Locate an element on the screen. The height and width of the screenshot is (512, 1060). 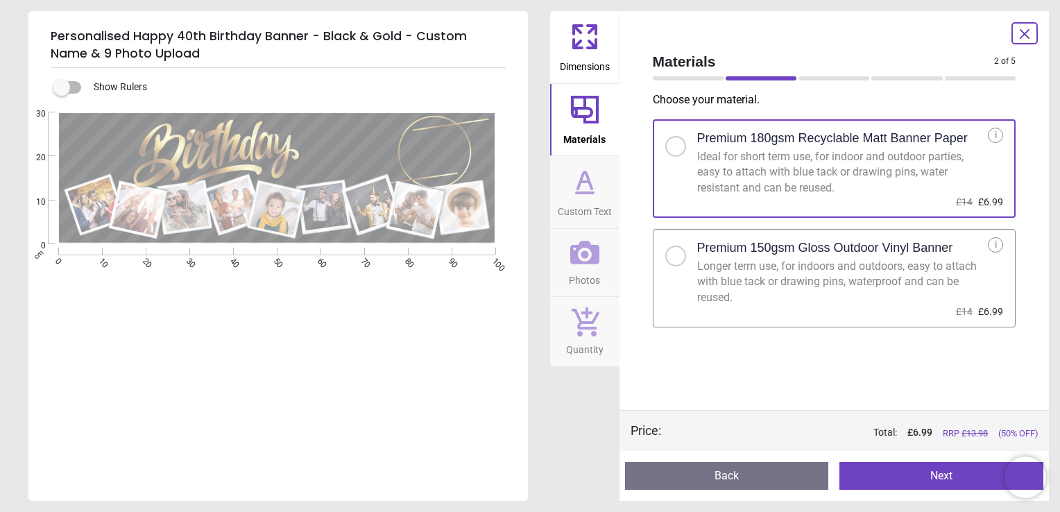
button: Custom Text is located at coordinates (585, 192).